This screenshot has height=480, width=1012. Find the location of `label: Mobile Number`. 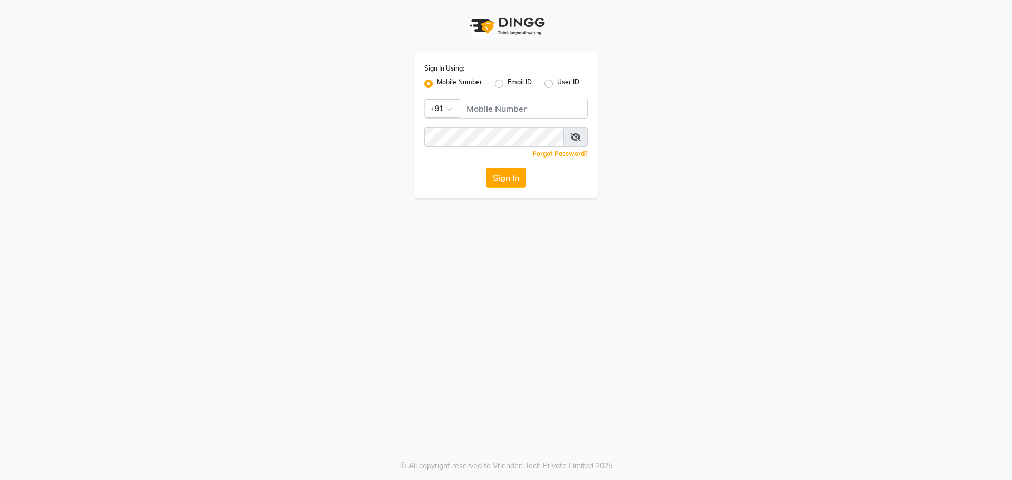

label: Mobile Number is located at coordinates (460, 84).